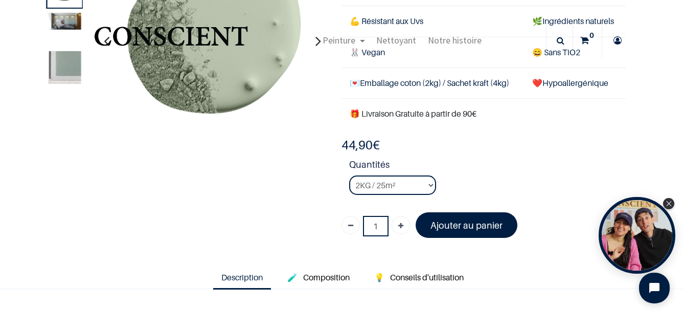  I want to click on a: Ajouter au panier, so click(467, 225).